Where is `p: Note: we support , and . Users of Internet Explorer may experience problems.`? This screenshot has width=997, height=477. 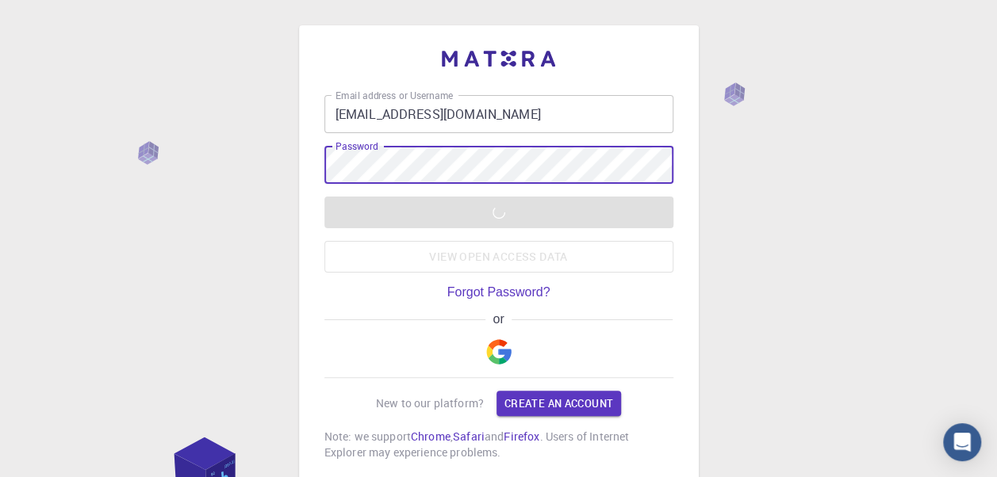
p: Note: we support , and . Users of Internet Explorer may experience problems. is located at coordinates (499, 445).